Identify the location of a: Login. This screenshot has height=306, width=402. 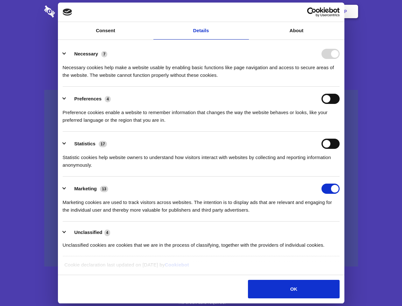
(303, 11).